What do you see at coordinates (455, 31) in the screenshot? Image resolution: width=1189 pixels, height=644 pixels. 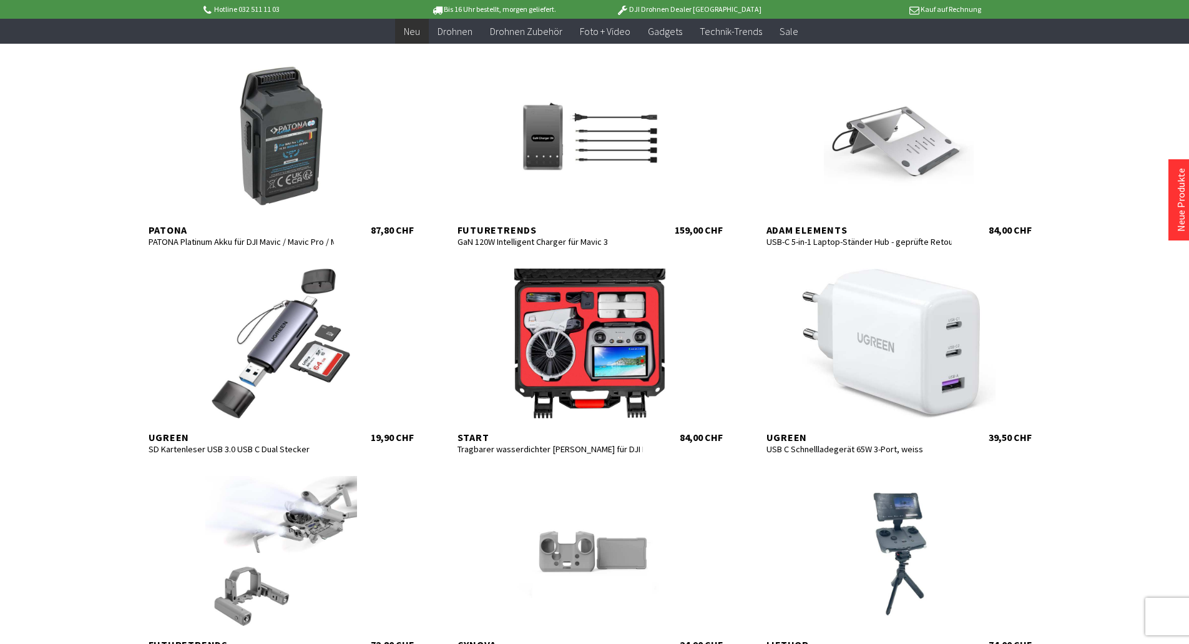 I see `span: Drohnen` at bounding box center [455, 31].